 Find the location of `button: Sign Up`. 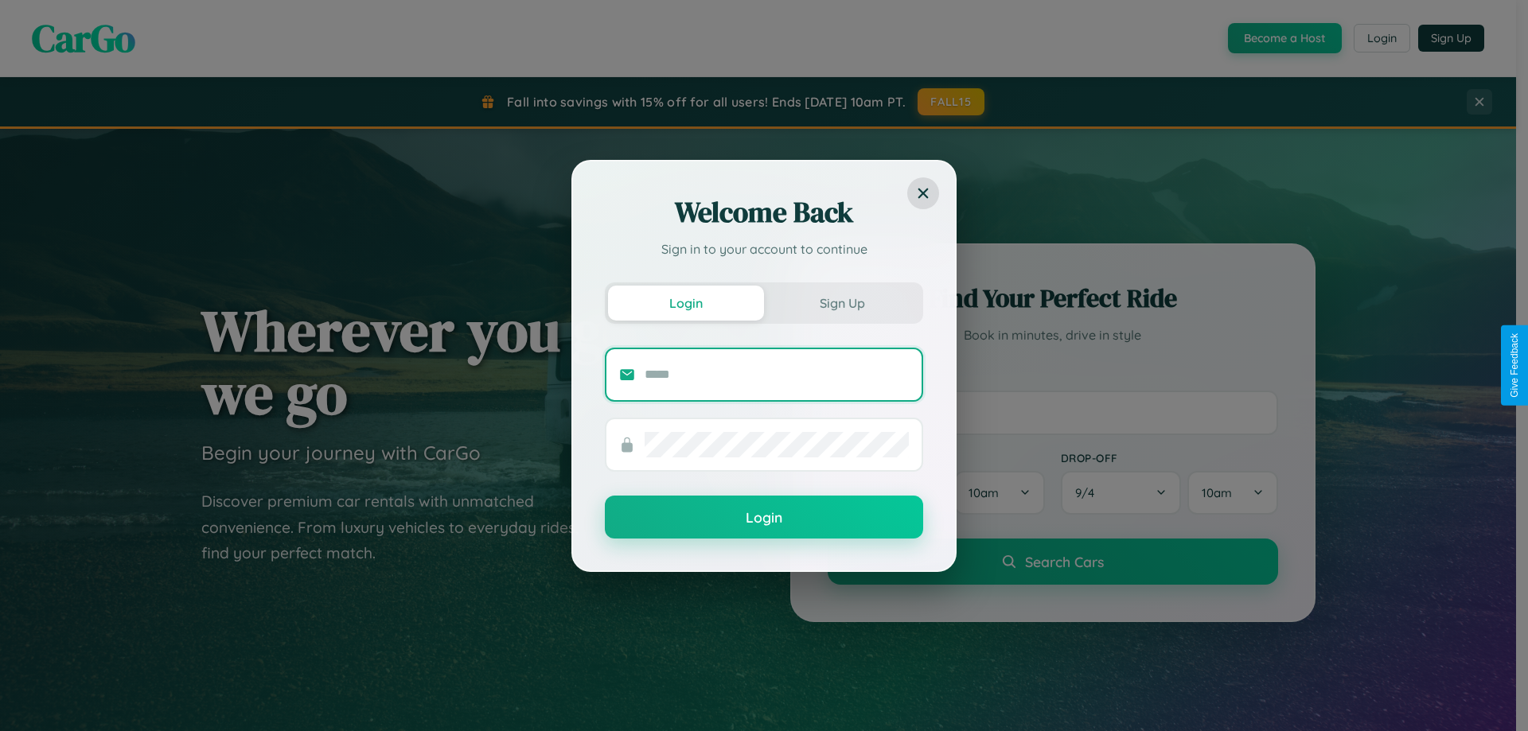

button: Sign Up is located at coordinates (842, 303).